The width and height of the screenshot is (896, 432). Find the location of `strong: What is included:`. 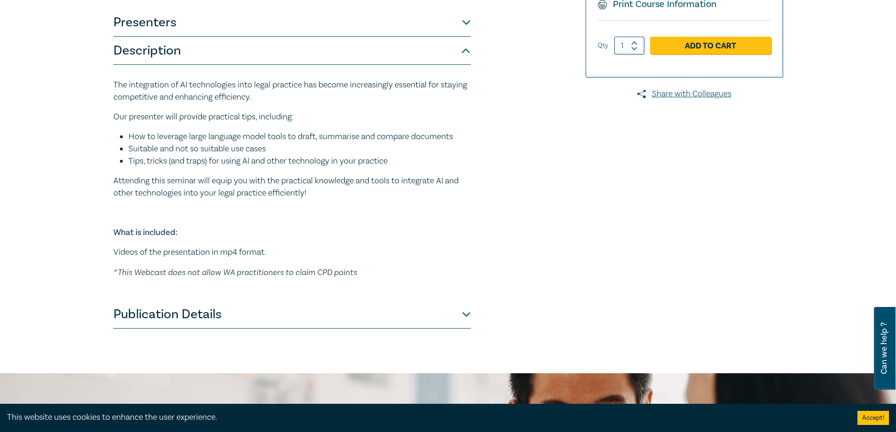

strong: What is included: is located at coordinates (145, 232).